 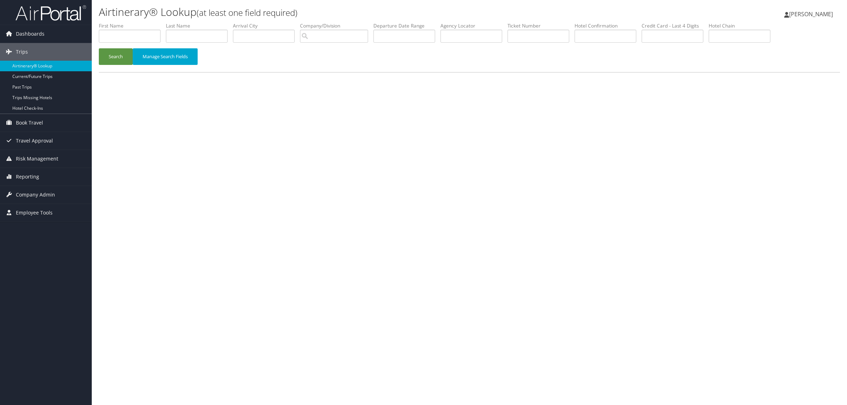 What do you see at coordinates (247, 12) in the screenshot?
I see `small: (at least one field required)` at bounding box center [247, 12].